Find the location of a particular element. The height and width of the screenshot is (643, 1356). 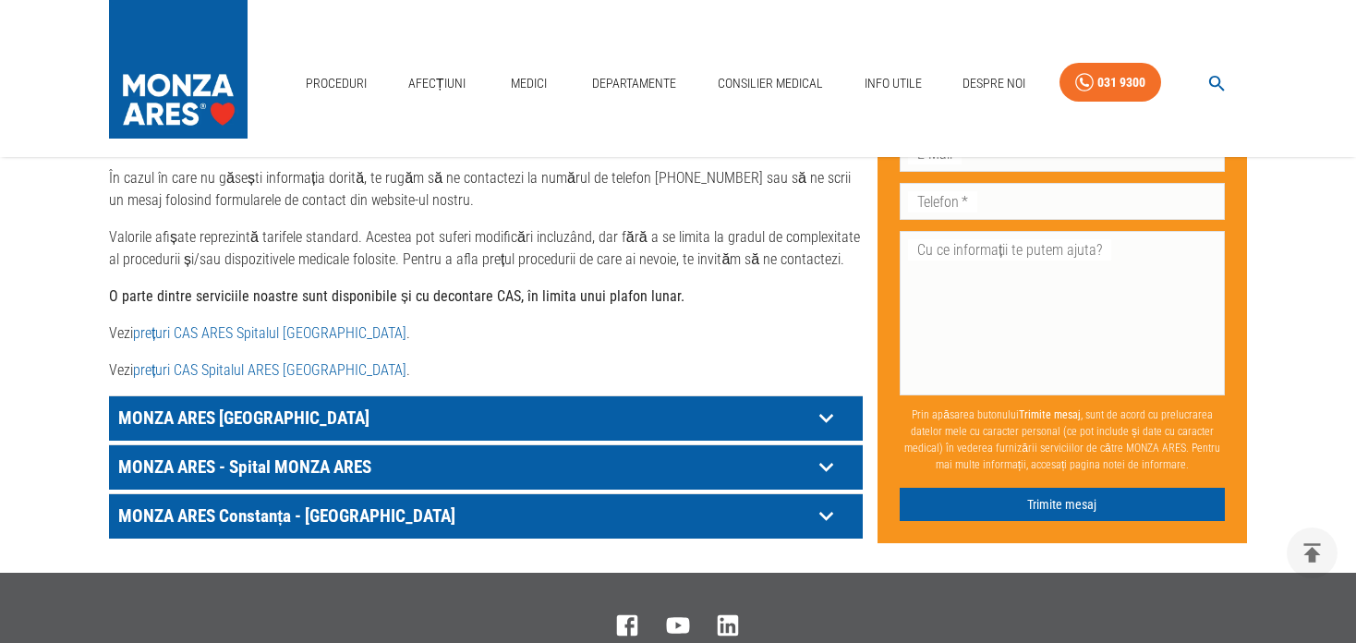

p: Prin apăsarea butonului , sunt de acord cu prelucrarea datelor mele cu caracter personal (ce pot ... is located at coordinates (1063, 439).